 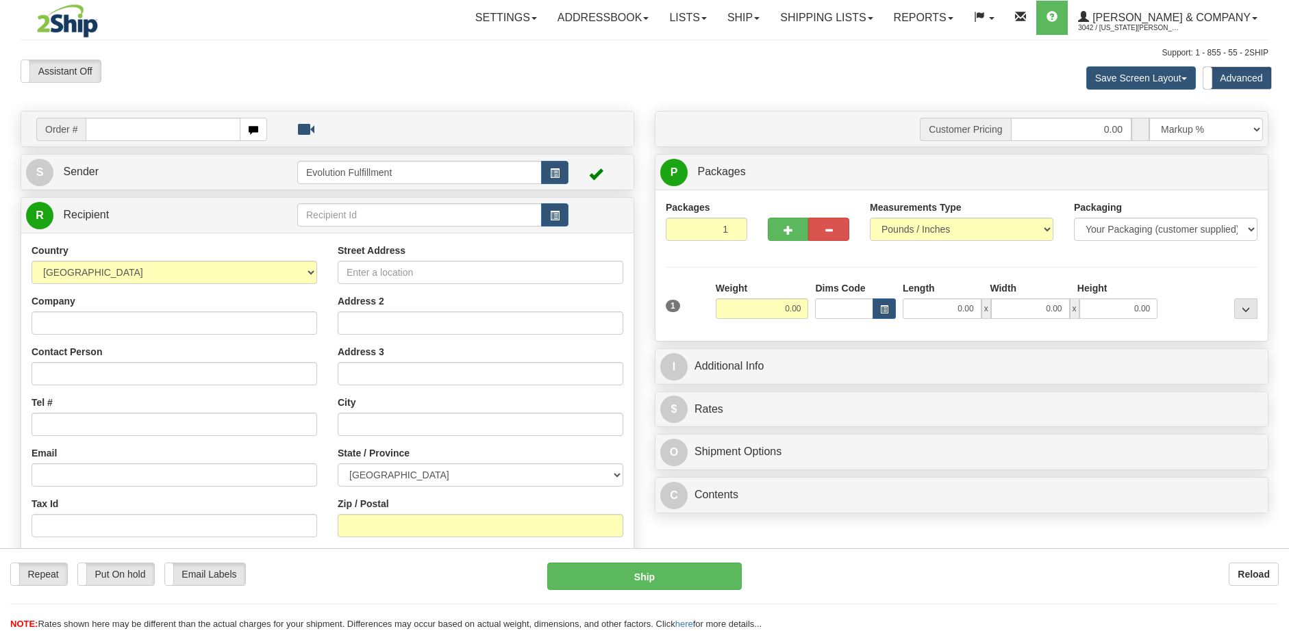 I want to click on span: Sender, so click(x=81, y=171).